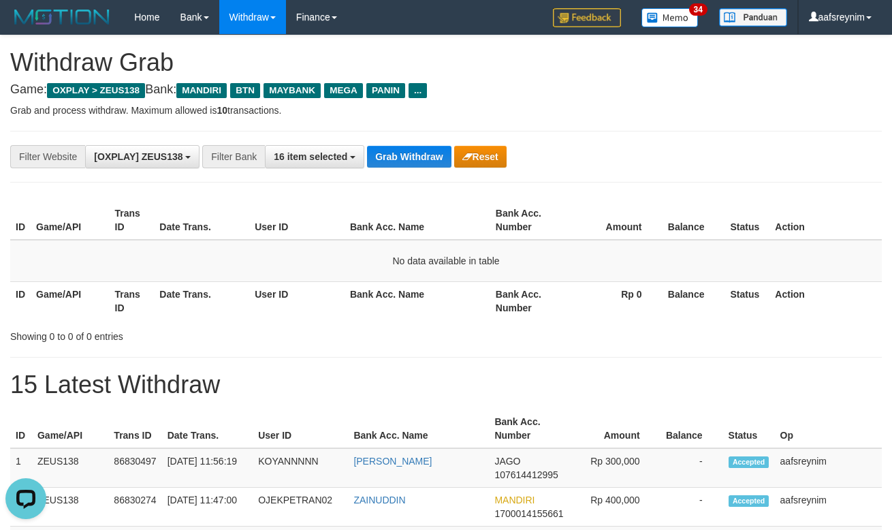  I want to click on td: No data available in table, so click(446, 261).